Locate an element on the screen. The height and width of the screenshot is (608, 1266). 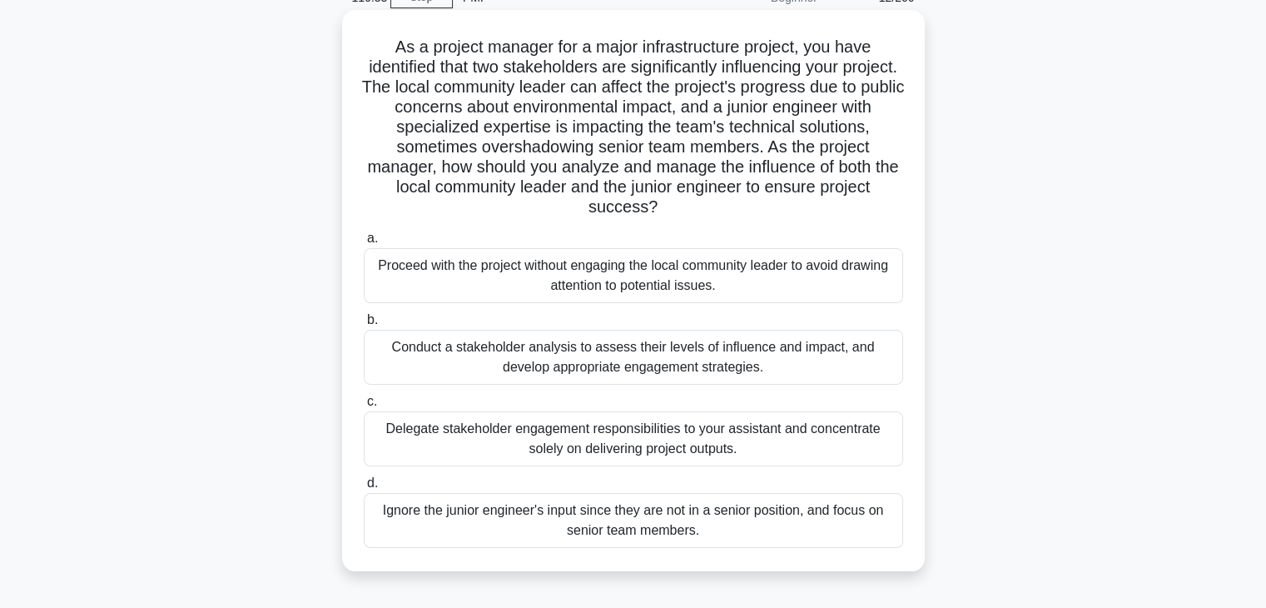
span: c. is located at coordinates (372, 401).